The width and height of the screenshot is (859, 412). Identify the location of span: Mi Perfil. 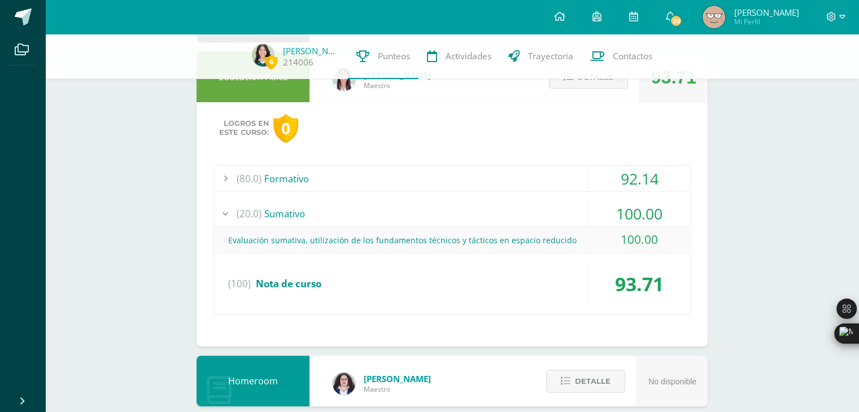
(765, 21).